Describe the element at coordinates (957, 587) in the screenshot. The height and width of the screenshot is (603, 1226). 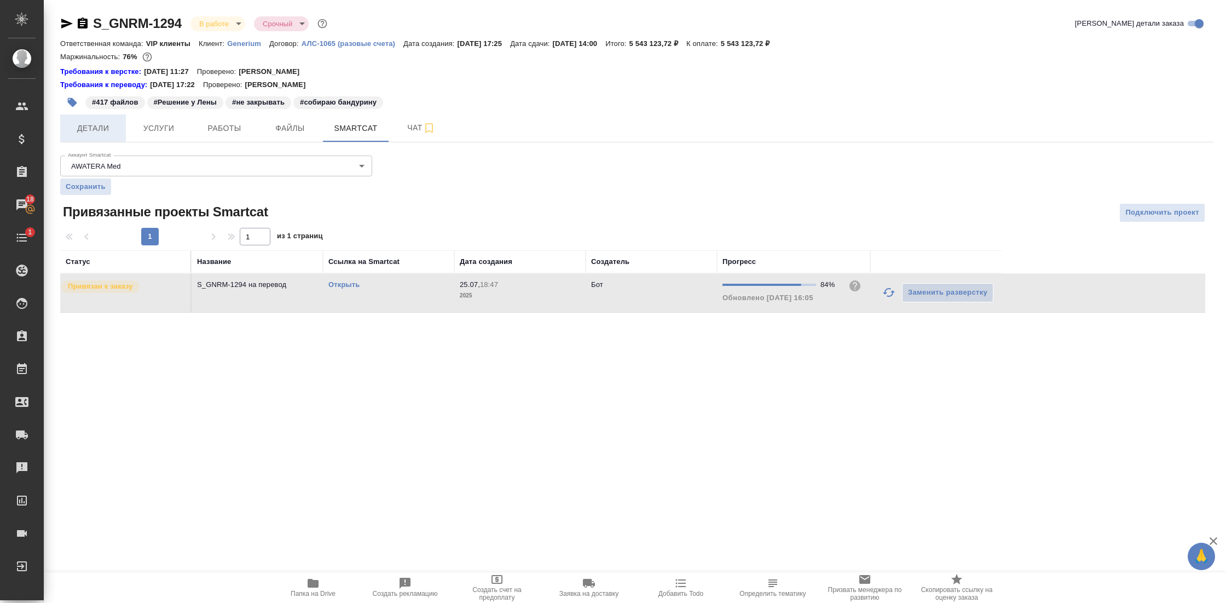
I see `button: Скопировать ссылку на оценку заказа` at that location.